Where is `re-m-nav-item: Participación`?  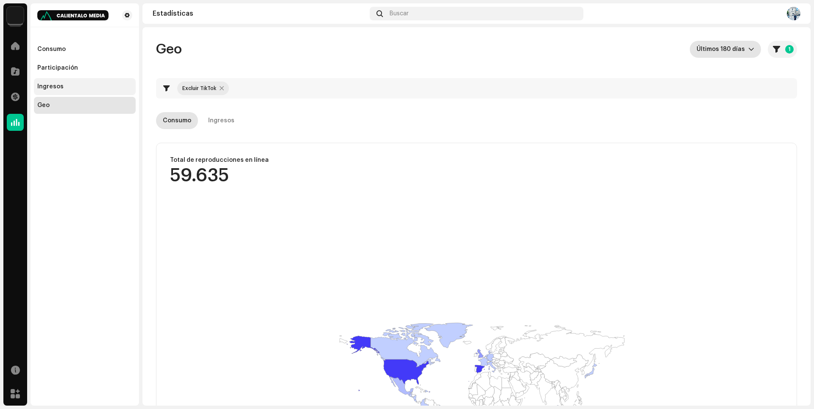 re-m-nav-item: Participación is located at coordinates (85, 68).